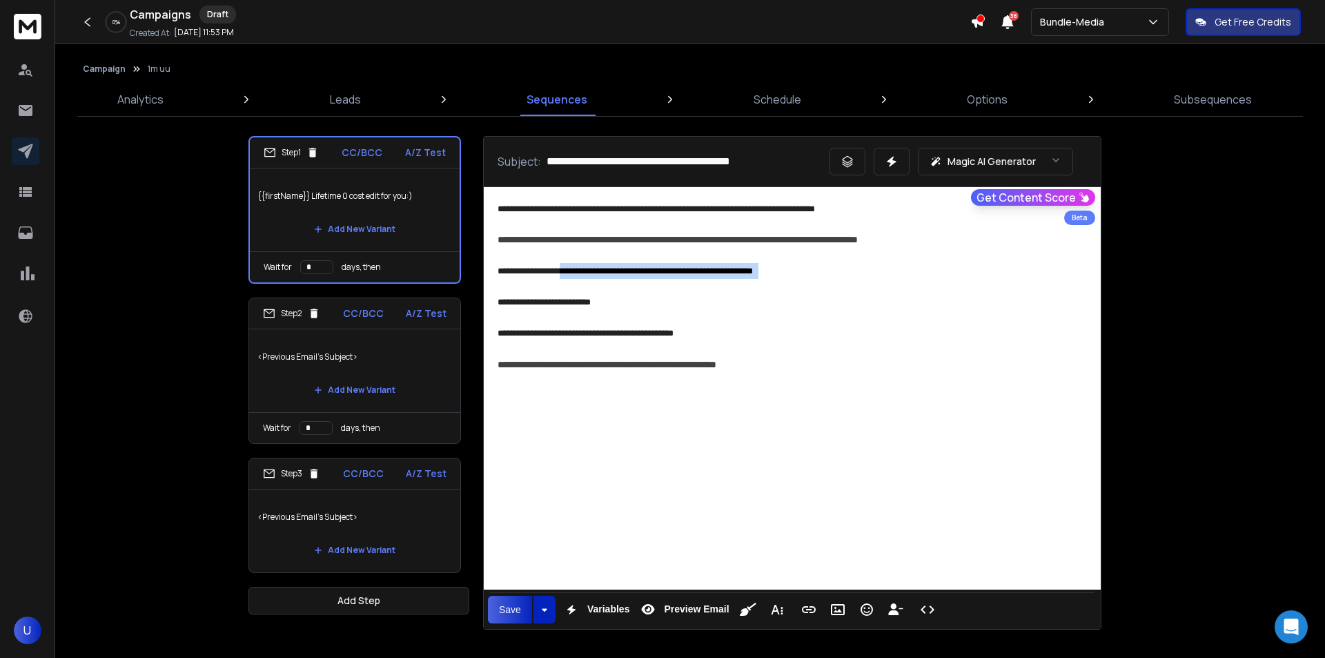  I want to click on button: More Text, so click(777, 610).